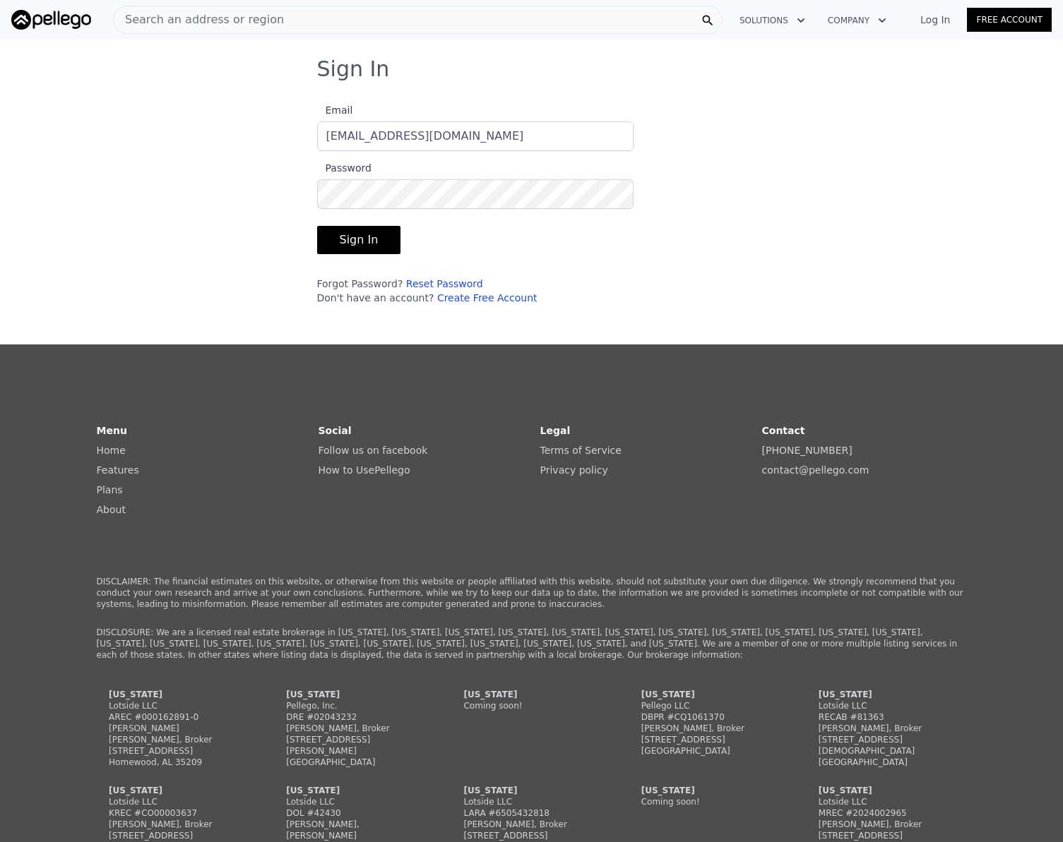 This screenshot has width=1063, height=842. What do you see at coordinates (532, 69) in the screenshot?
I see `h3: Sign In` at bounding box center [532, 69].